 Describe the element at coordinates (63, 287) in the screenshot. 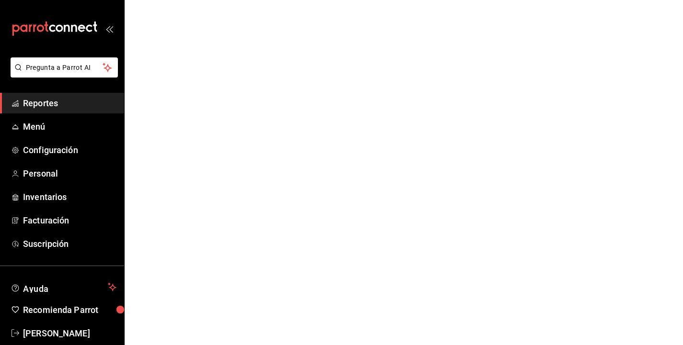

I see `span: Ayuda` at that location.